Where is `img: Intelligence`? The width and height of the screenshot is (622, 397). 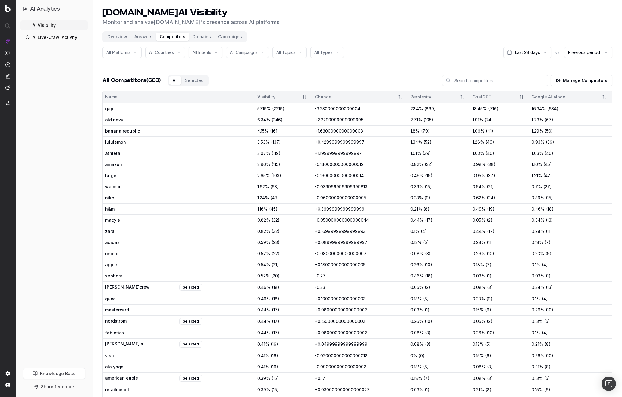 img: Intelligence is located at coordinates (8, 53).